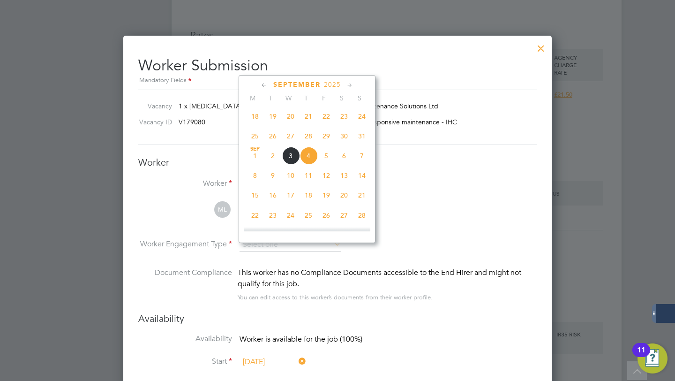  I want to click on span: 3, so click(291, 156).